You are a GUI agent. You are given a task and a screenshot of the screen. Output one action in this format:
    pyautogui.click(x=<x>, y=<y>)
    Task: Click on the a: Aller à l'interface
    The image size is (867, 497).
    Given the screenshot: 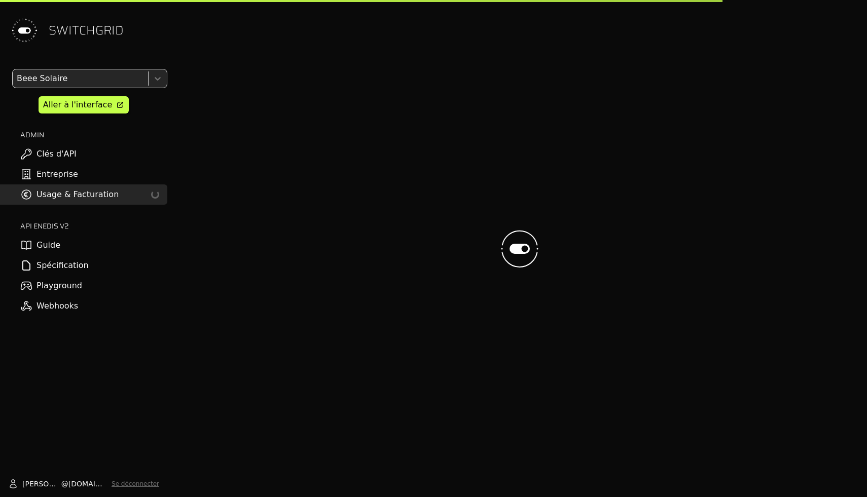 What is the action you would take?
    pyautogui.click(x=84, y=105)
    